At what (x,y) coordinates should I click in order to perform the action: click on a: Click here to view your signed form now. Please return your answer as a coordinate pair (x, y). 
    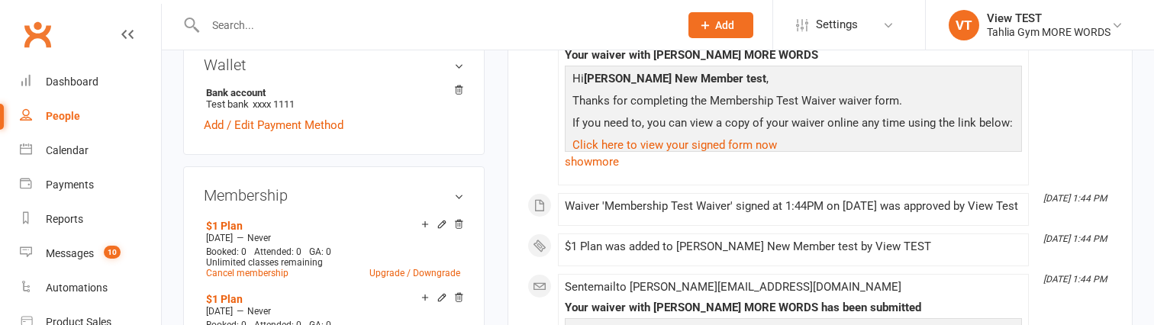
    Looking at the image, I should click on (675, 145).